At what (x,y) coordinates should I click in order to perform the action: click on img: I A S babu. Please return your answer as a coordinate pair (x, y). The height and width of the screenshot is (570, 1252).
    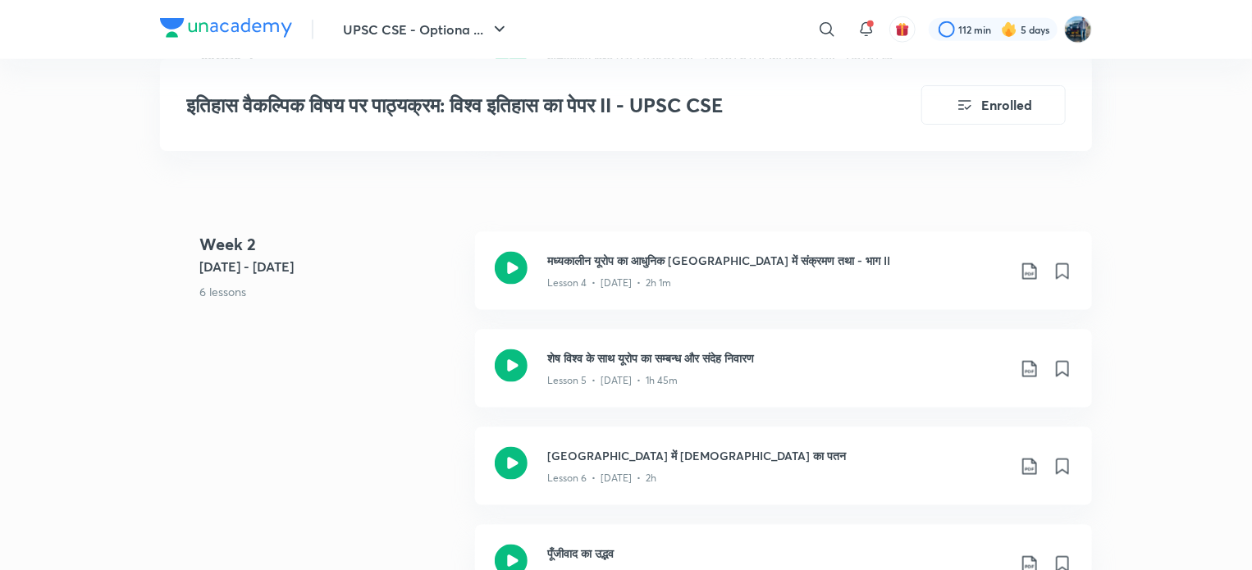
    Looking at the image, I should click on (1078, 30).